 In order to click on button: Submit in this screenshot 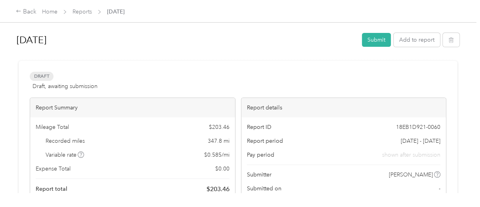, I will do `click(376, 40)`.